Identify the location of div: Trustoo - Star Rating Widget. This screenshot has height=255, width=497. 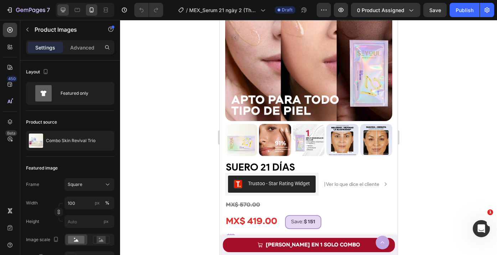
(59, 164).